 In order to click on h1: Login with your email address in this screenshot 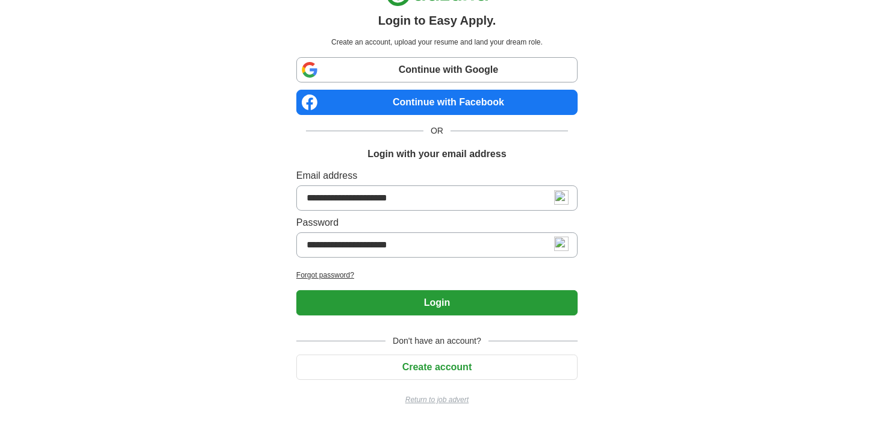, I will do `click(437, 154)`.